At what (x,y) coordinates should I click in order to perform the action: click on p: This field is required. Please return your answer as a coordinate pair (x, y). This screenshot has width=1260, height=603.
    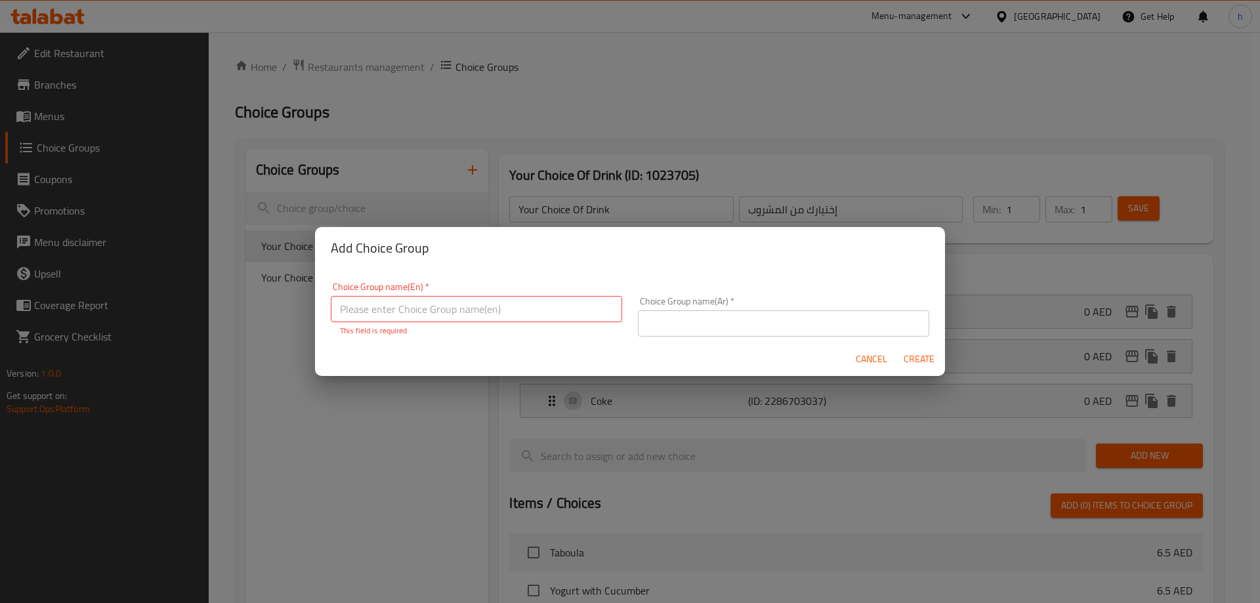
    Looking at the image, I should click on (477, 331).